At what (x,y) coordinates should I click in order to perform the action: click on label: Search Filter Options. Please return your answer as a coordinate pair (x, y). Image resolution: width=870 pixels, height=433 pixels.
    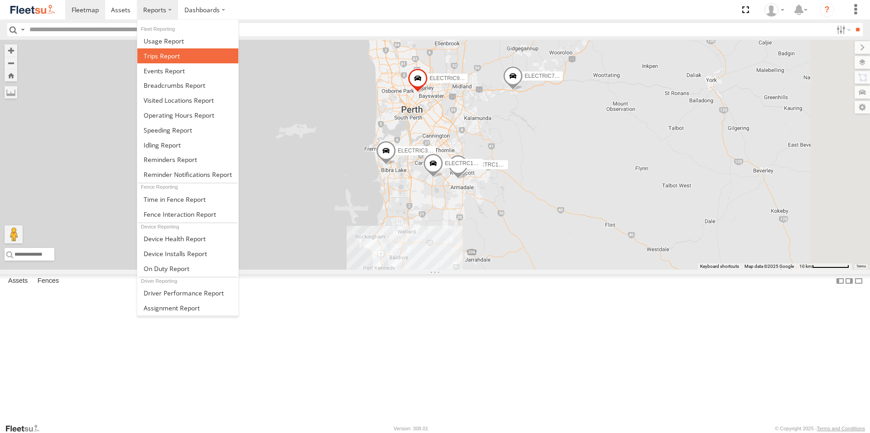
    Looking at the image, I should click on (842, 29).